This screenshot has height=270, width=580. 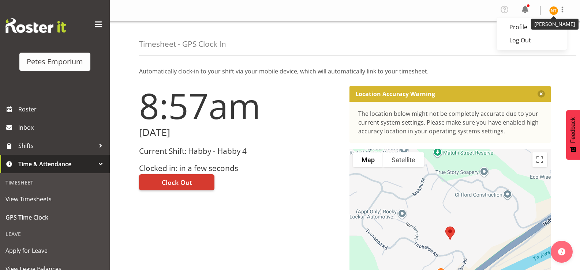 What do you see at coordinates (240, 151) in the screenshot?
I see `h3: Current Shift: Habby - Habby 4` at bounding box center [240, 151].